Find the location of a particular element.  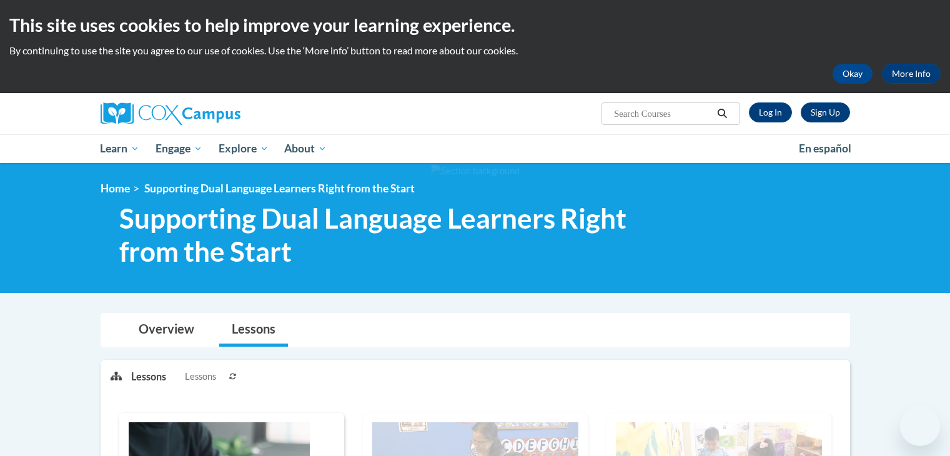

div: Main menu is located at coordinates (475, 149).